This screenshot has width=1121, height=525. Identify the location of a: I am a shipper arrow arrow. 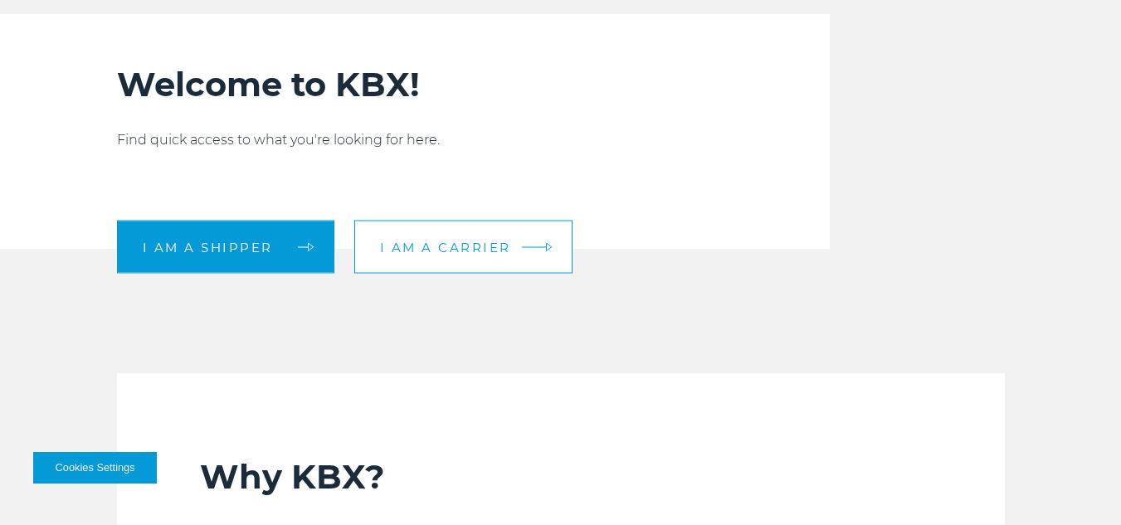
(226, 247).